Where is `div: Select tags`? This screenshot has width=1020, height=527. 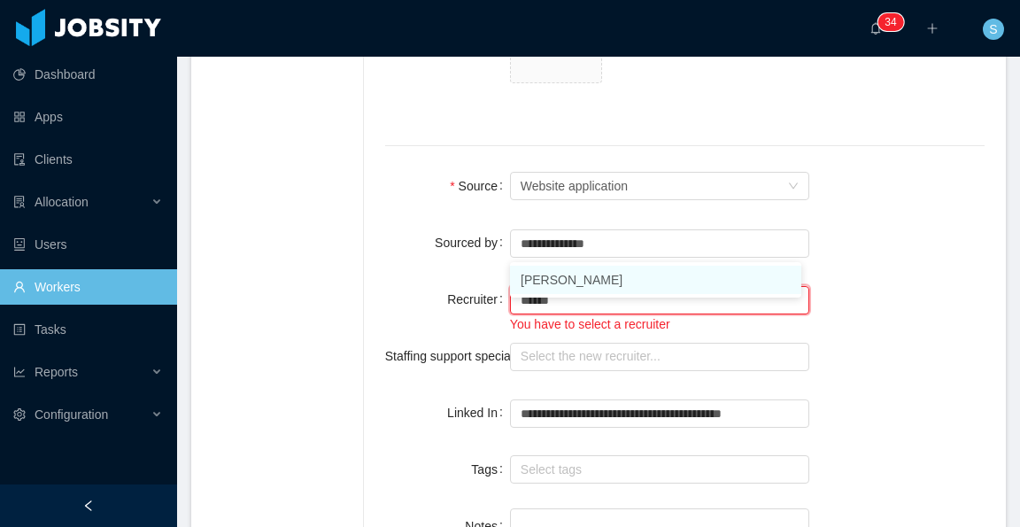
div: Select tags is located at coordinates (656, 469).